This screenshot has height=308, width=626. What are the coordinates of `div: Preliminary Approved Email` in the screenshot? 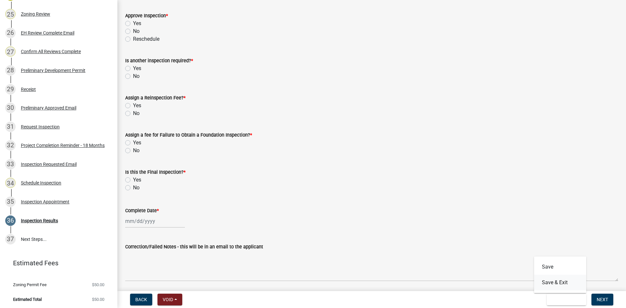 It's located at (49, 108).